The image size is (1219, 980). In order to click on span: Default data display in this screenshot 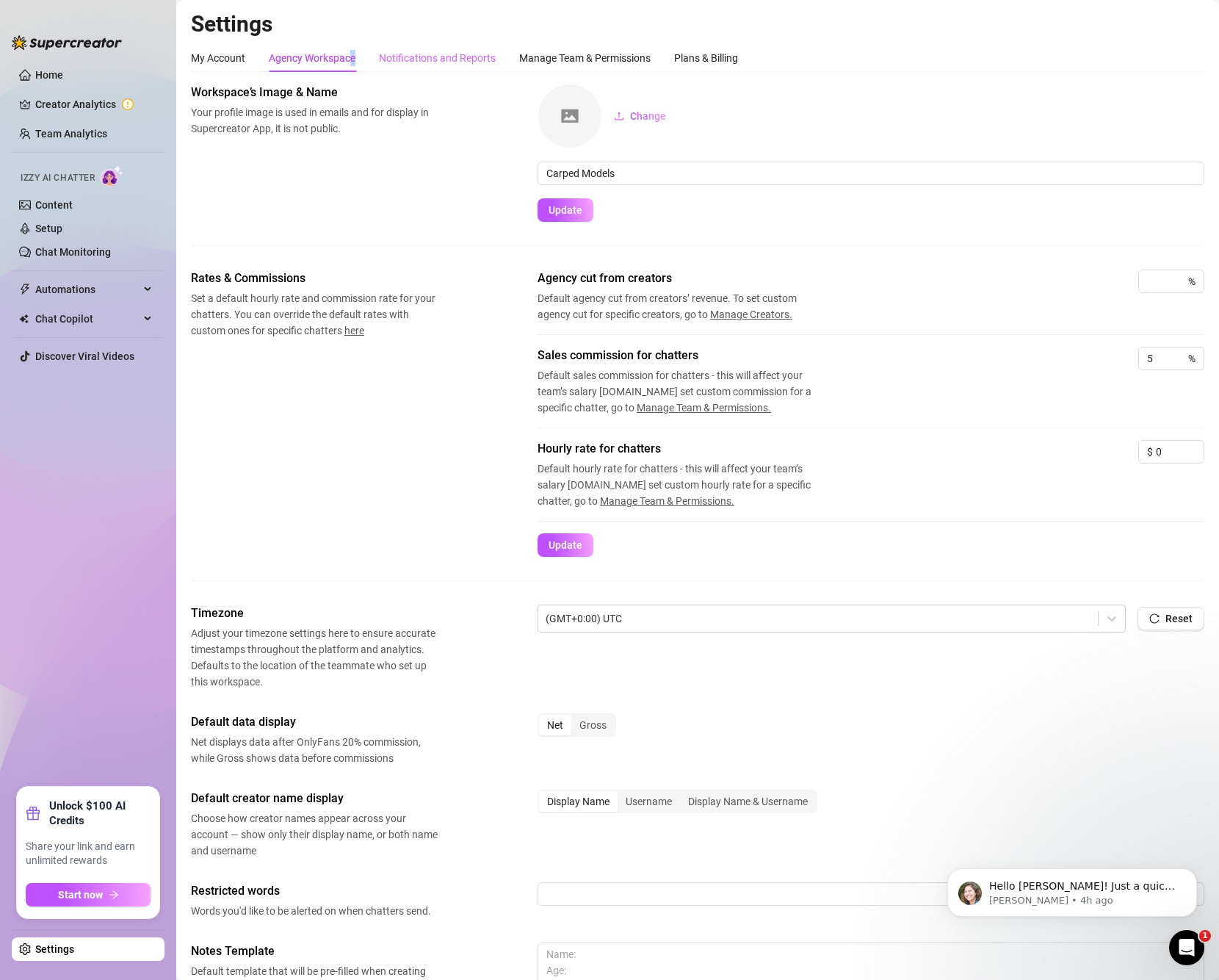, I will do `click(315, 722)`.